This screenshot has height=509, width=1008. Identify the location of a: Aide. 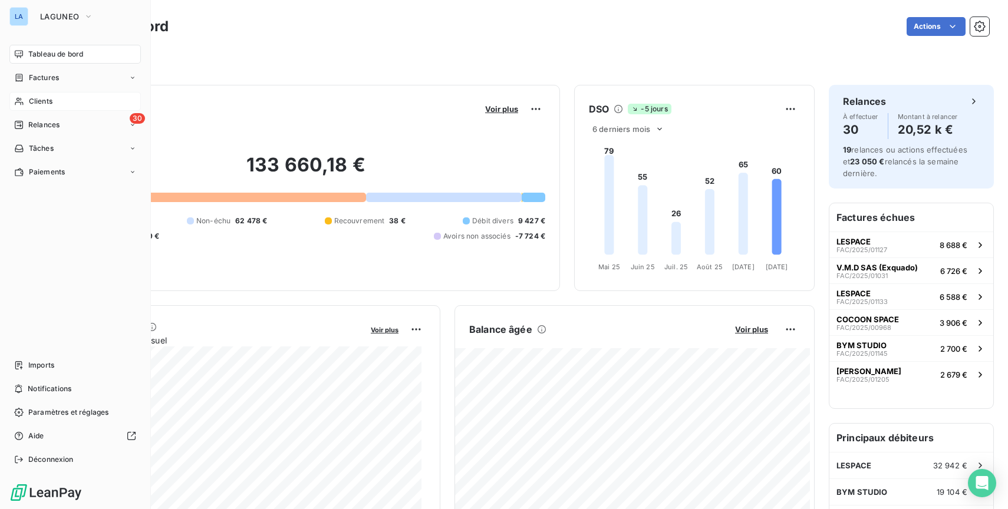
(75, 436).